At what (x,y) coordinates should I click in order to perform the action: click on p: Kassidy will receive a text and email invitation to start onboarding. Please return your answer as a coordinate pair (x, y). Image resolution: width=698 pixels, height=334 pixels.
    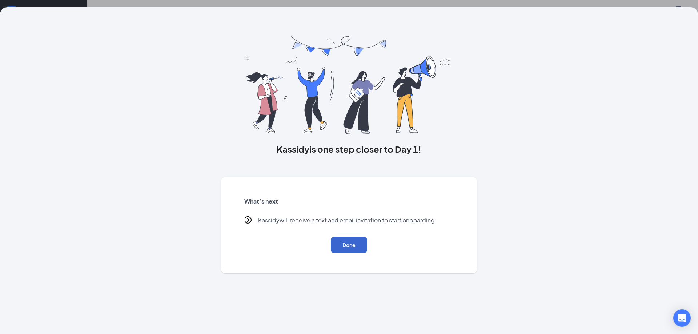
    Looking at the image, I should click on (346, 221).